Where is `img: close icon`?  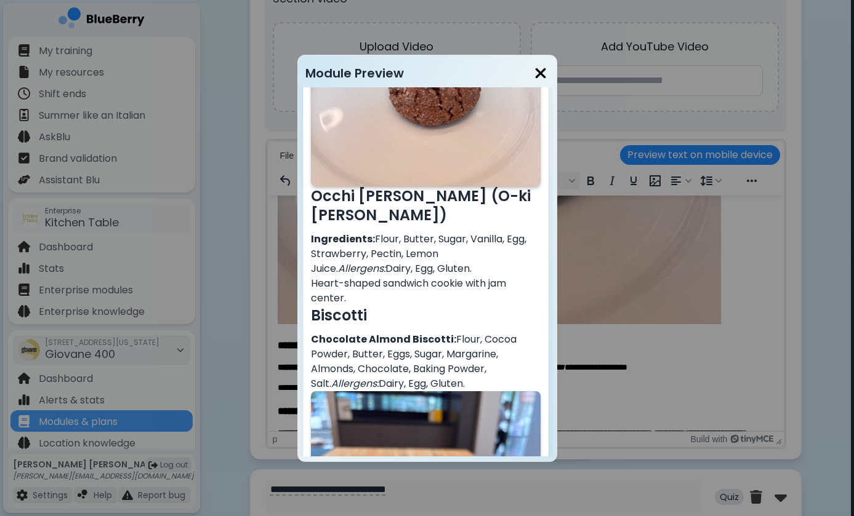
img: close icon is located at coordinates (540, 73).